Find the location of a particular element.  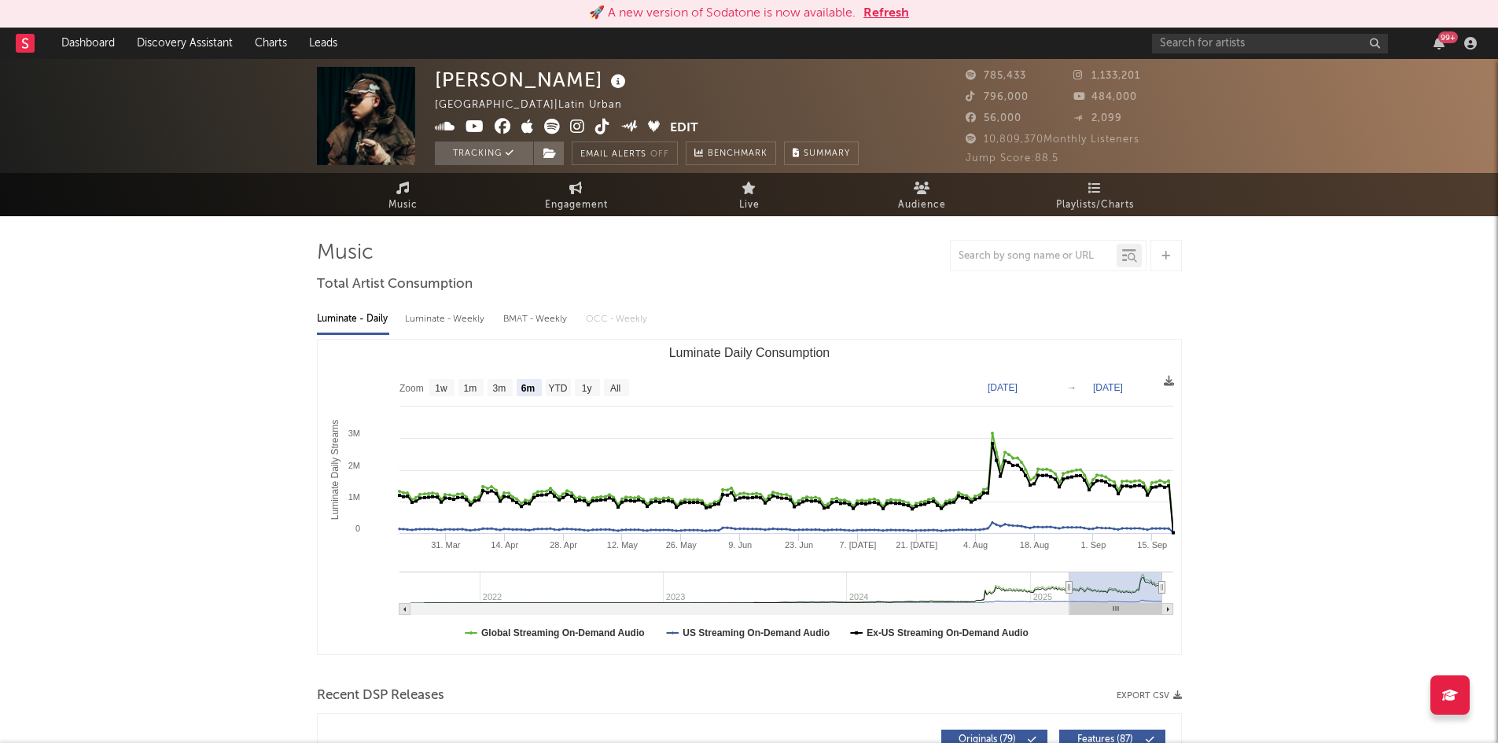

span: Engagement is located at coordinates (576, 205).